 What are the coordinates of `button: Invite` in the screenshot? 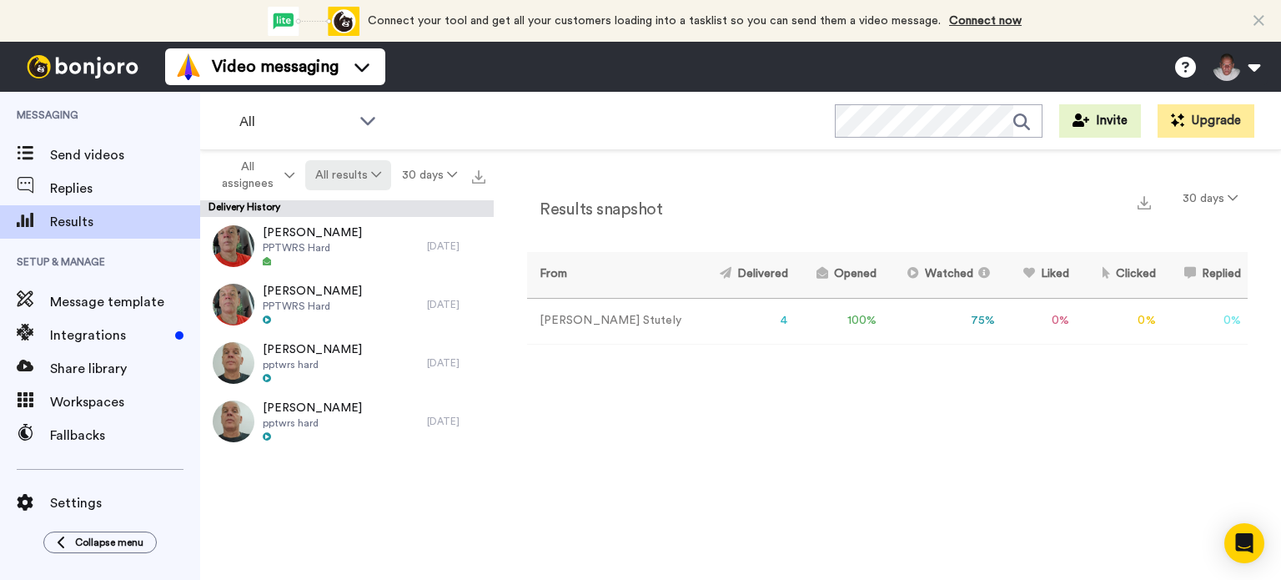 It's located at (1100, 121).